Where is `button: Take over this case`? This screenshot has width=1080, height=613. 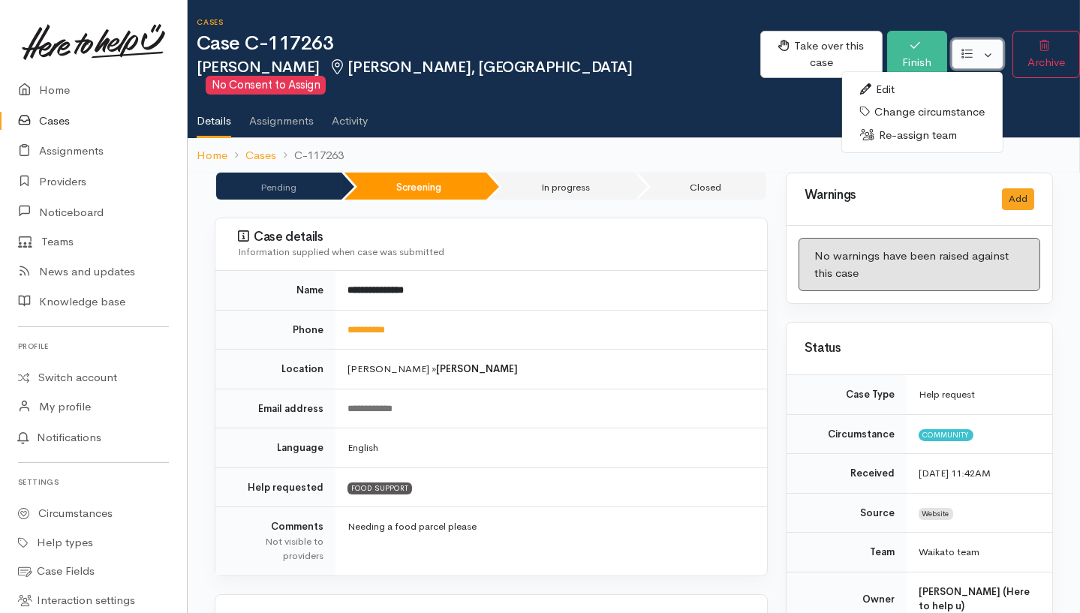
button: Take over this case is located at coordinates (822, 54).